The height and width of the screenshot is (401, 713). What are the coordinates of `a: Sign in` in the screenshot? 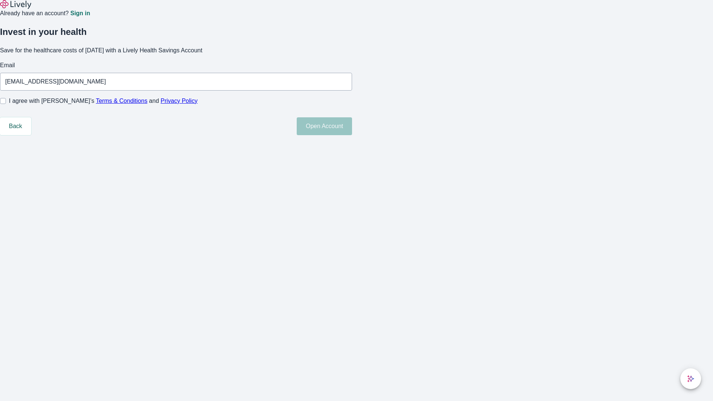 It's located at (80, 13).